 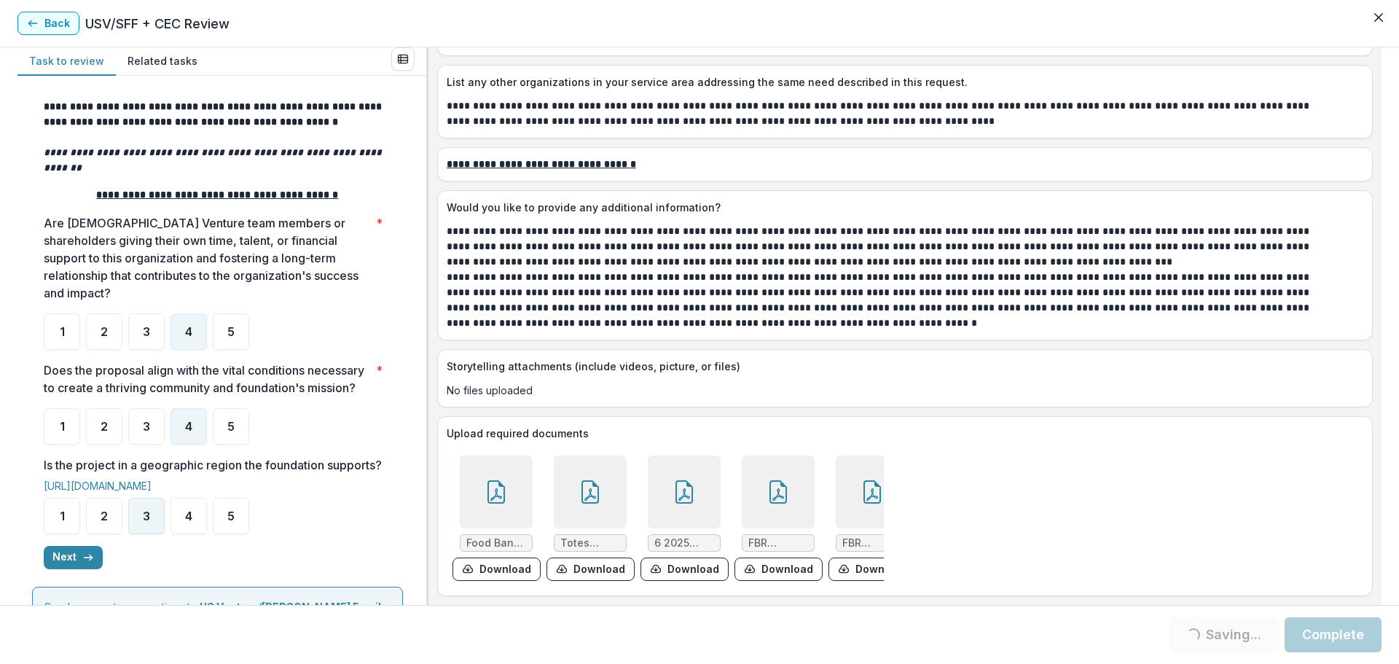 What do you see at coordinates (1224, 635) in the screenshot?
I see `button: Saving...` at bounding box center [1224, 635].